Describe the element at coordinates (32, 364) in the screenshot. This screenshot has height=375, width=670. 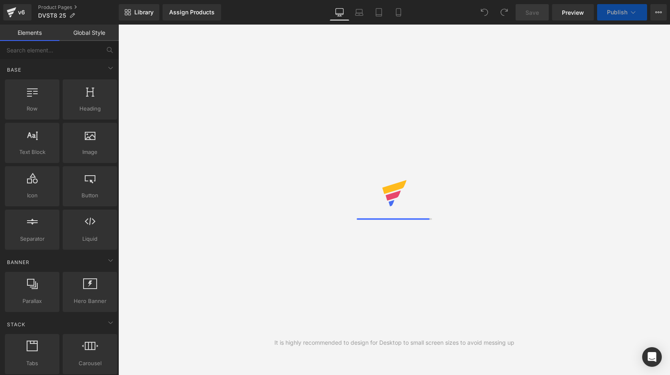
I see `span: Tabs` at that location.